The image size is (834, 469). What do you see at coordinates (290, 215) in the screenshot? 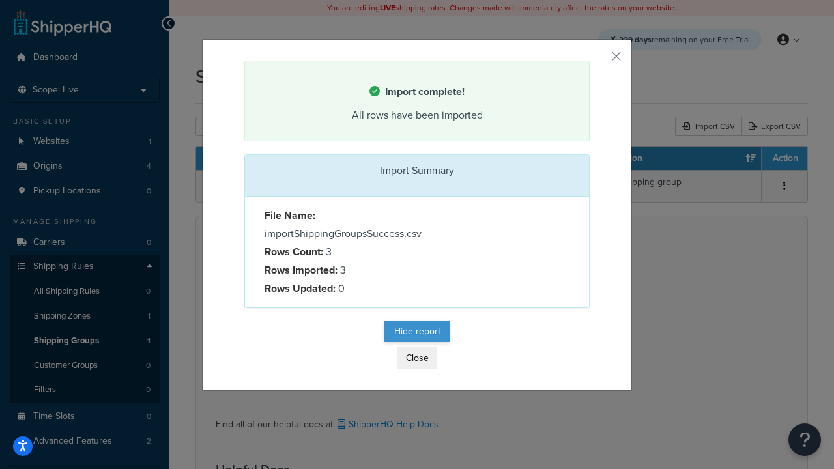
I see `strong: File Name:` at bounding box center [290, 215].